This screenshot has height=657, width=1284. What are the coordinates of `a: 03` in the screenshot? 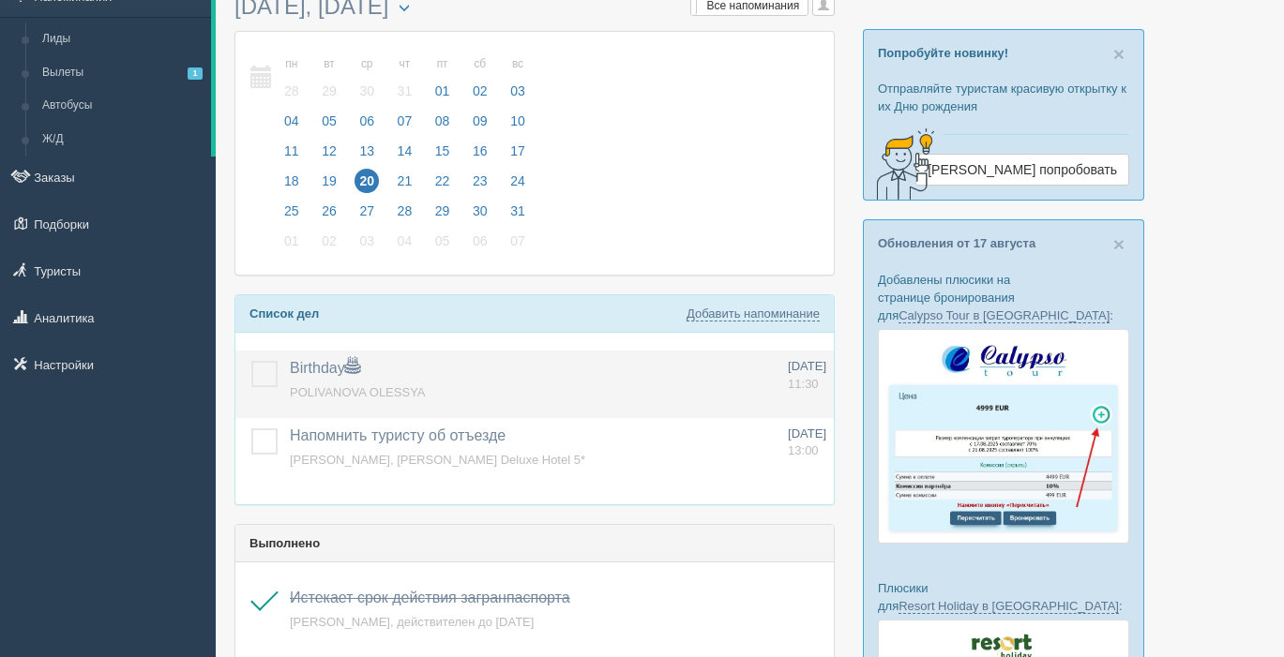 It's located at (367, 246).